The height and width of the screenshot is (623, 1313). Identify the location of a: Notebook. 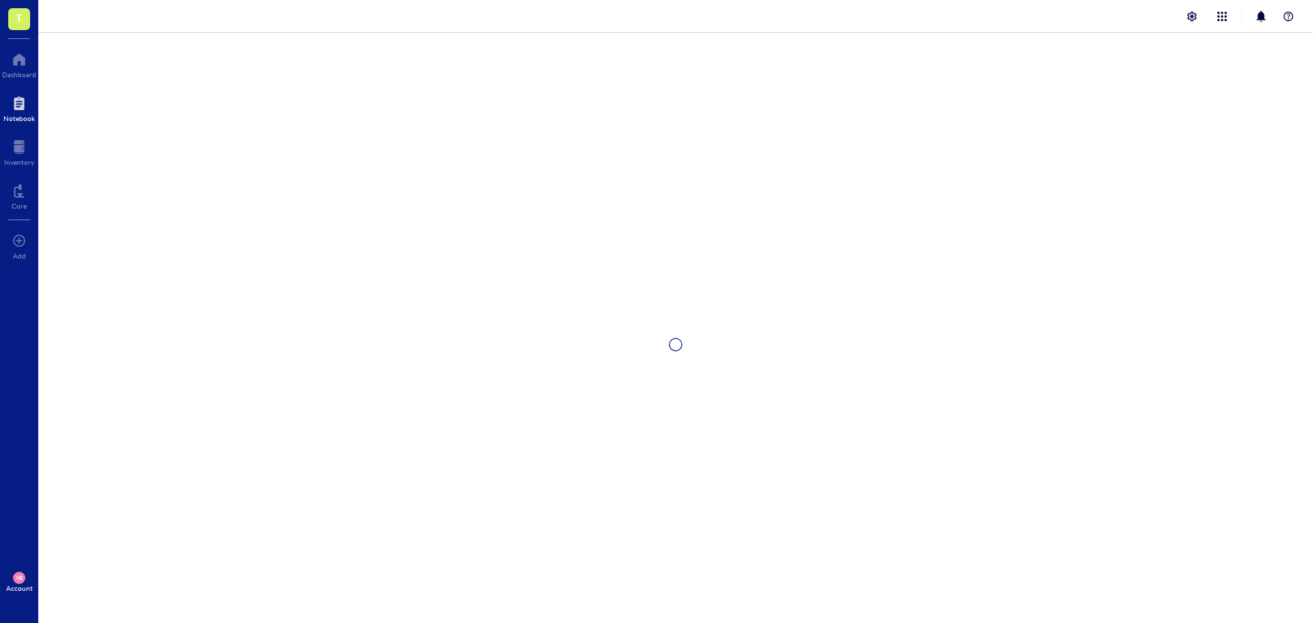
(19, 107).